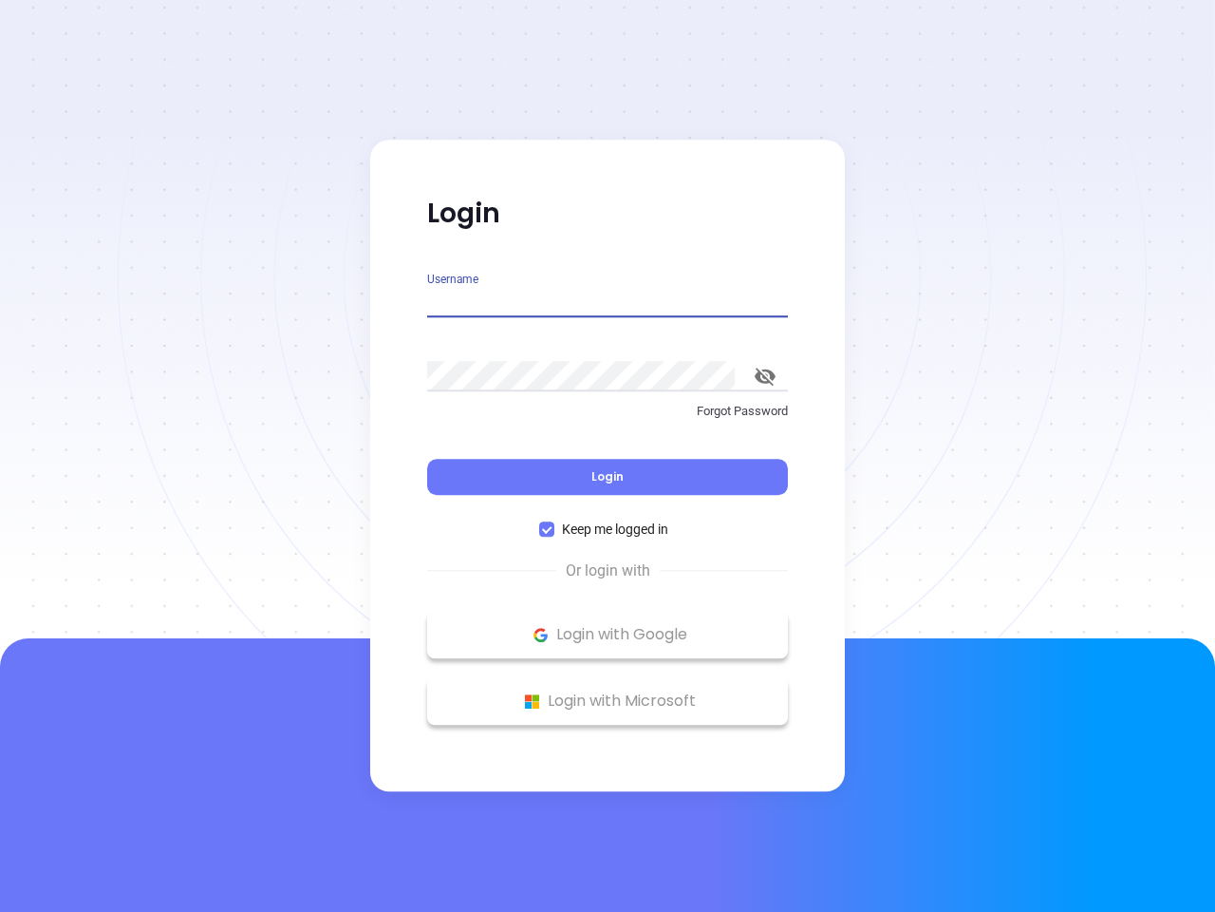 This screenshot has height=912, width=1215. What do you see at coordinates (608, 476) in the screenshot?
I see `span: Login` at bounding box center [608, 476].